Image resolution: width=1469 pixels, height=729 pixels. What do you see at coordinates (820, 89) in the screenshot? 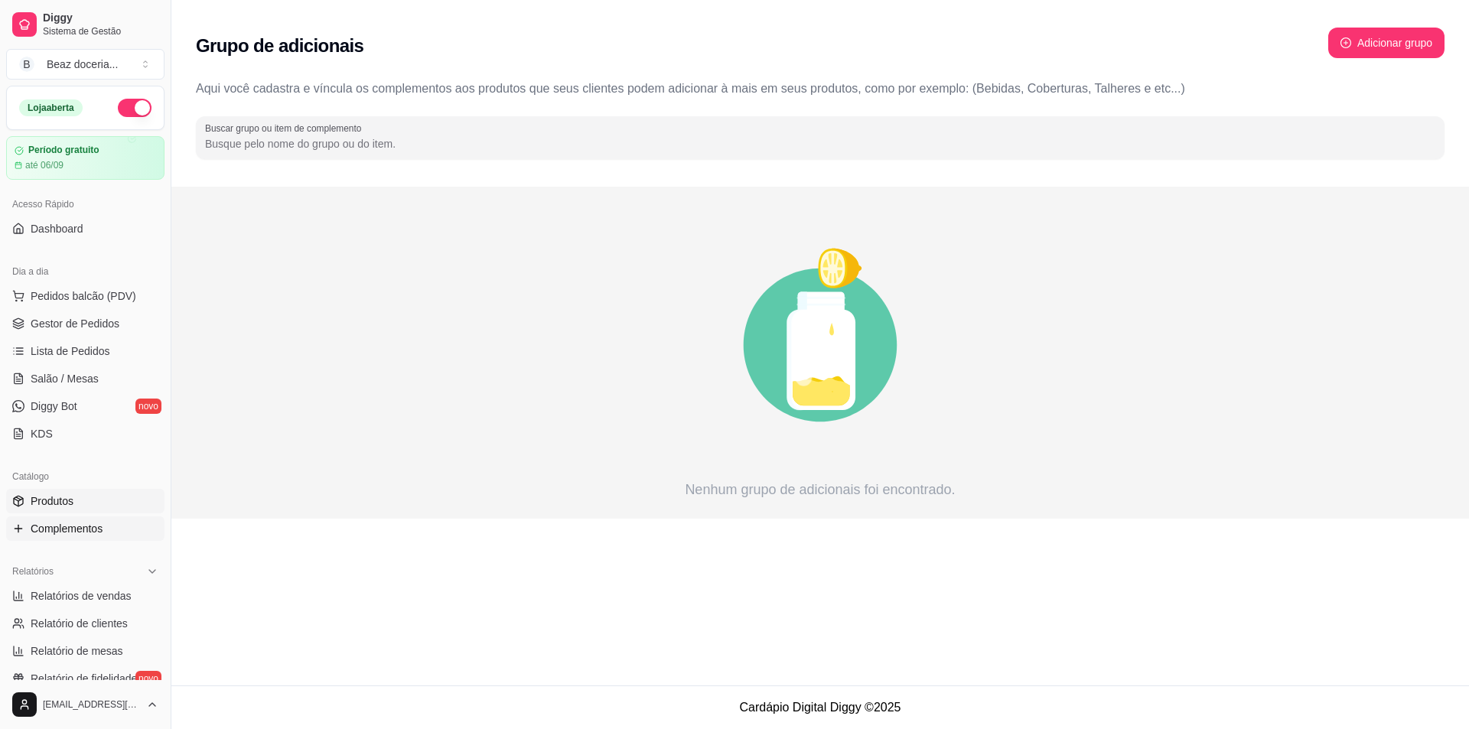
I see `p: Aqui você cadastra e víncula os complementos aos produtos que seus clientes podem adicionar à mai...` at bounding box center [820, 89].